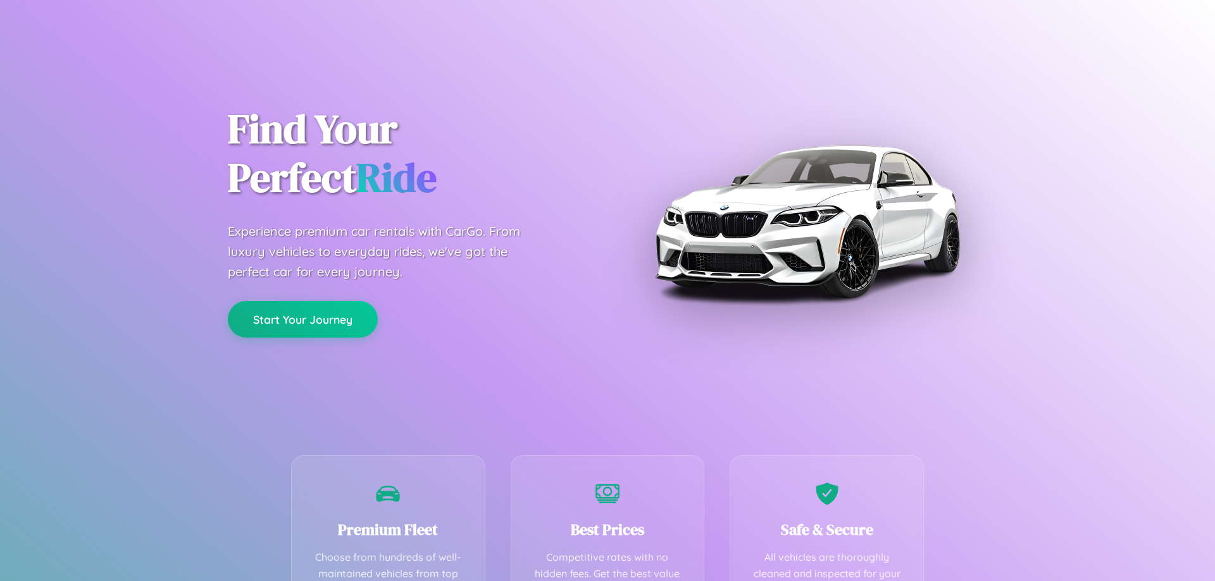 Image resolution: width=1215 pixels, height=581 pixels. What do you see at coordinates (386, 252) in the screenshot?
I see `p: Experience premium car rentals with CarGo. From luxury vehicles to everyday rides, we've got the ...` at bounding box center [386, 252].